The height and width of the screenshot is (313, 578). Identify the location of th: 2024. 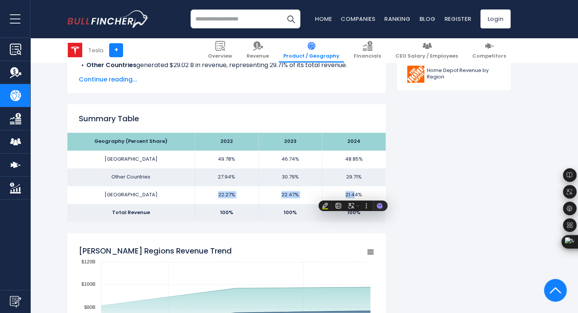
(354, 141).